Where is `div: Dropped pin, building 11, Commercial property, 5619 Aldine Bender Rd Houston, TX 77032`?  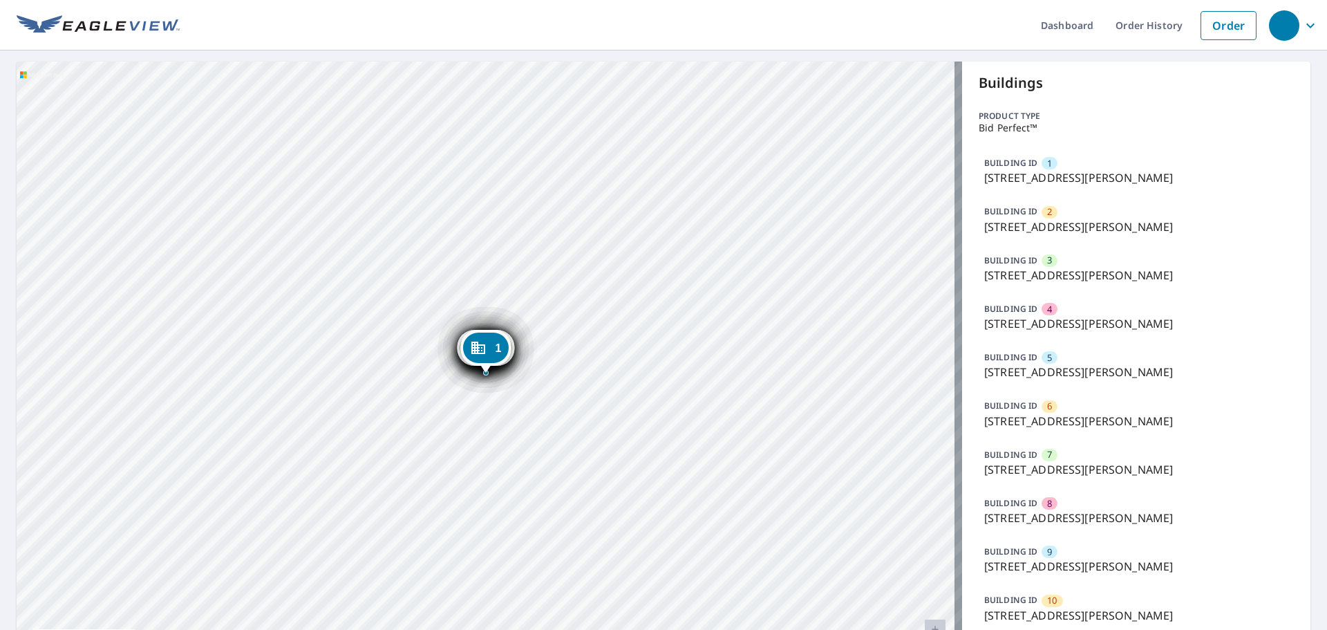 div: Dropped pin, building 11, Commercial property, 5619 Aldine Bender Rd Houston, TX 77032 is located at coordinates (485, 351).